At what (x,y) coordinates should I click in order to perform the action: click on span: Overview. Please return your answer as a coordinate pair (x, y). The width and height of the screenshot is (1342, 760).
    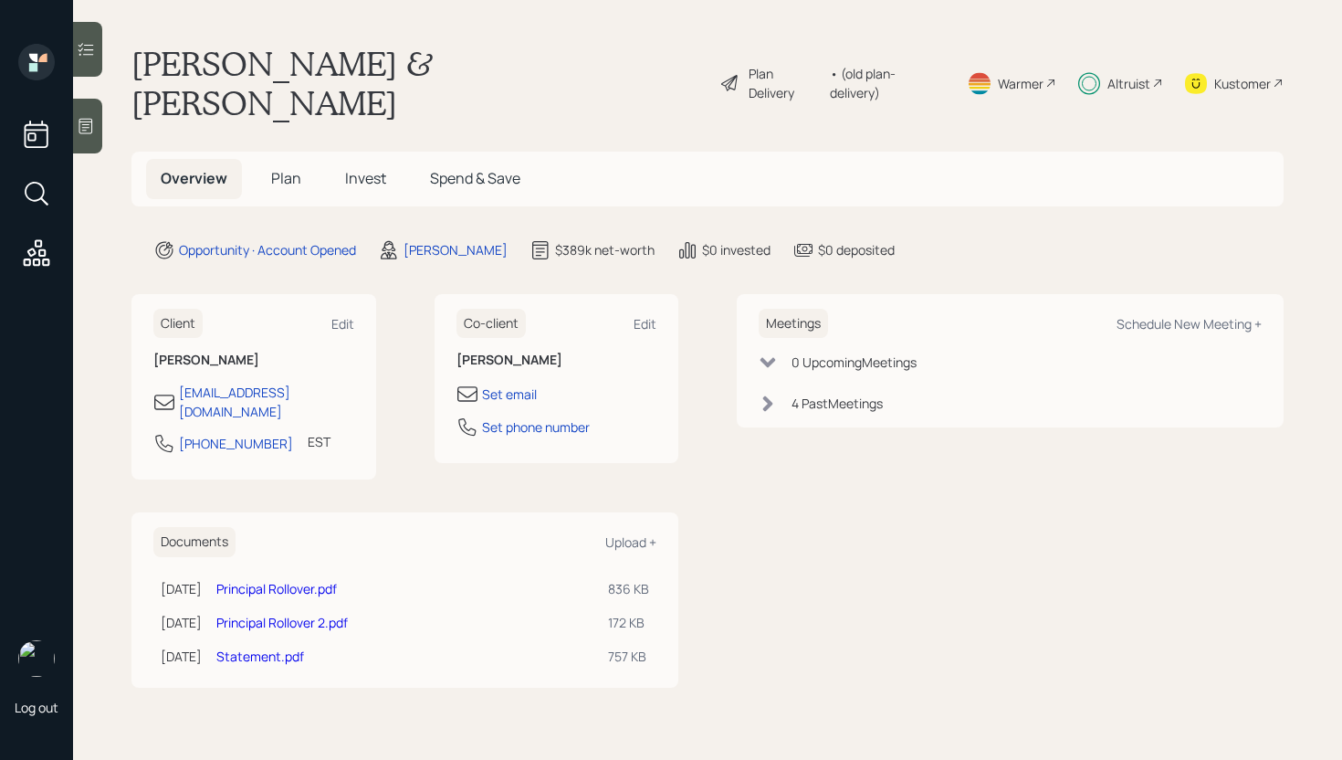
    Looking at the image, I should click on (194, 178).